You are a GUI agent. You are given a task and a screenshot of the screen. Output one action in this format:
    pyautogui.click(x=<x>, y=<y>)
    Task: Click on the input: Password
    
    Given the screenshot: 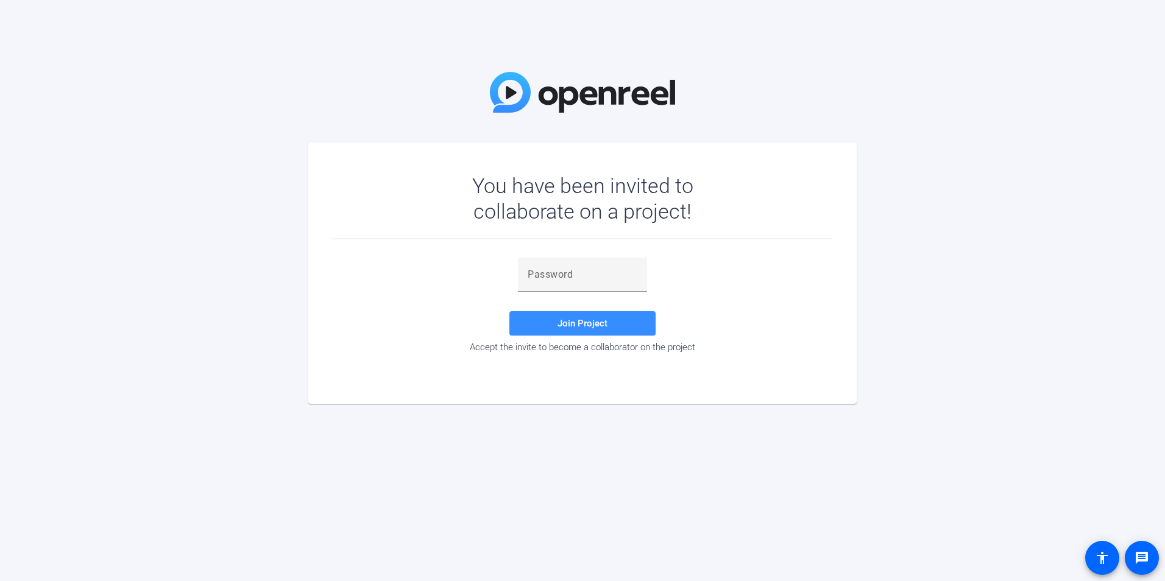 What is the action you would take?
    pyautogui.click(x=583, y=275)
    